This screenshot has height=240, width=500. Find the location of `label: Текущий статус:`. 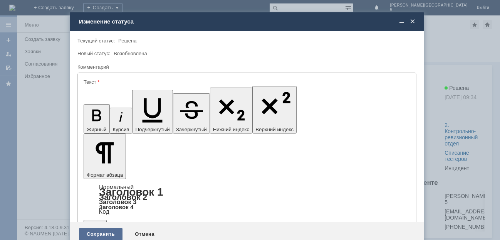

label: Текущий статус: is located at coordinates (96, 40).